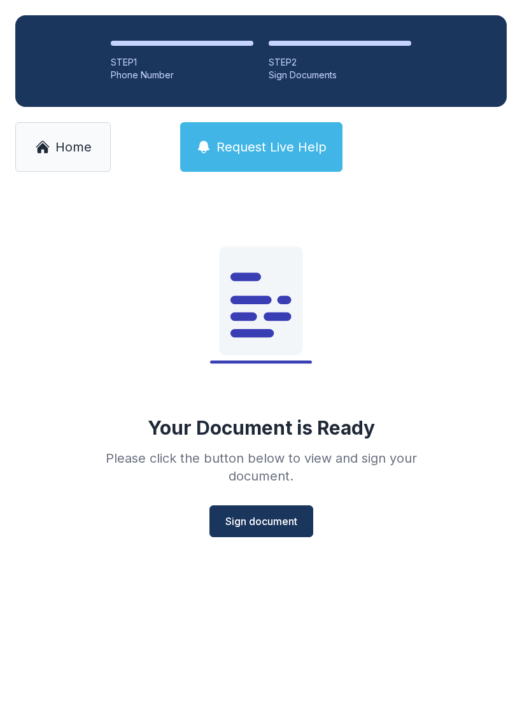 Image resolution: width=522 pixels, height=723 pixels. Describe the element at coordinates (261, 467) in the screenshot. I see `div: Please click the button below to view and sign your document.` at that location.